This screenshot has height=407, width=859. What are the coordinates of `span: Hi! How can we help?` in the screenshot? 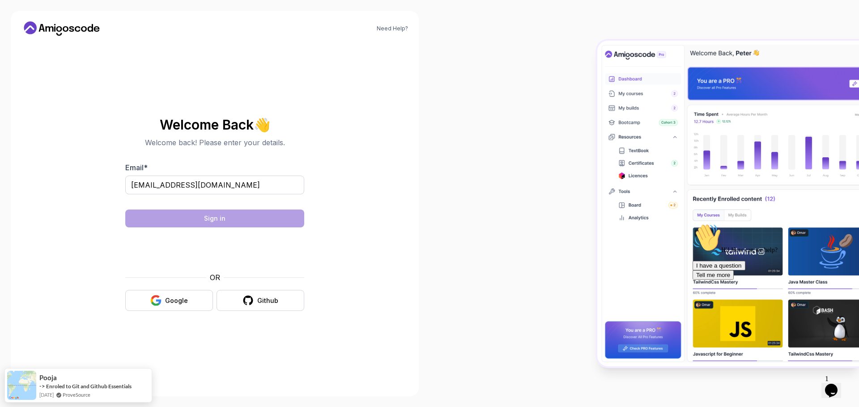 It's located at (46, 30).